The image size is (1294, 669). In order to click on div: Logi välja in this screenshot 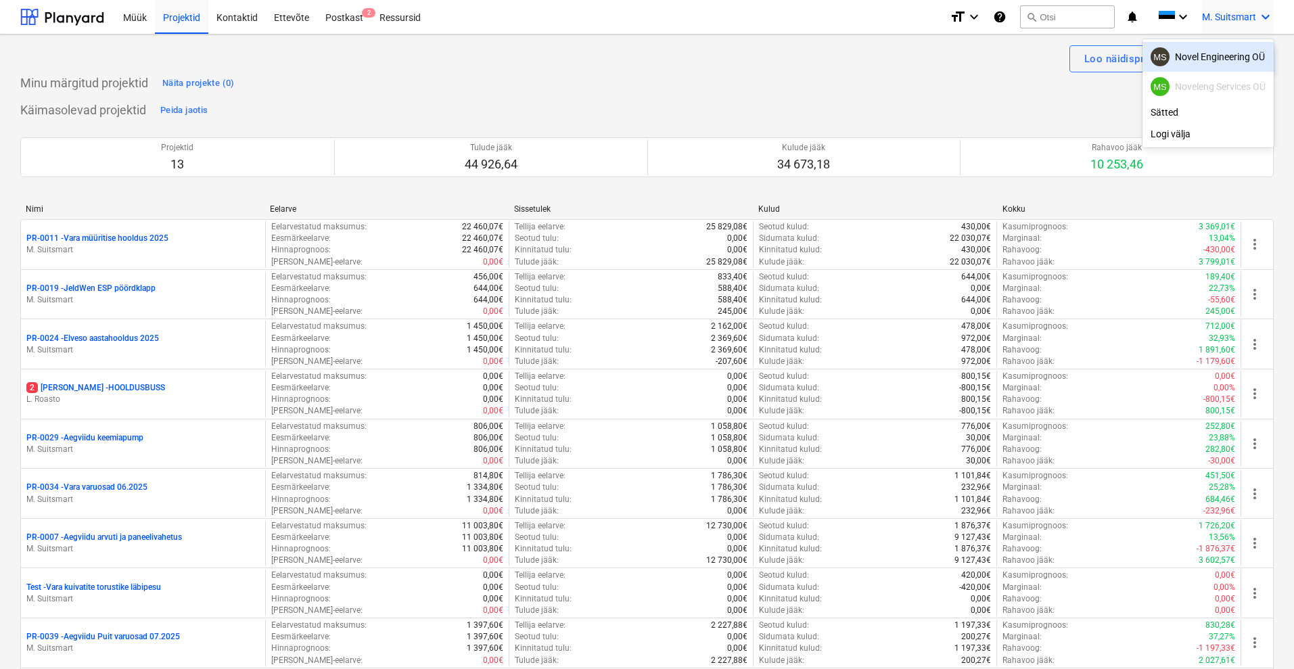, I will do `click(1209, 134)`.